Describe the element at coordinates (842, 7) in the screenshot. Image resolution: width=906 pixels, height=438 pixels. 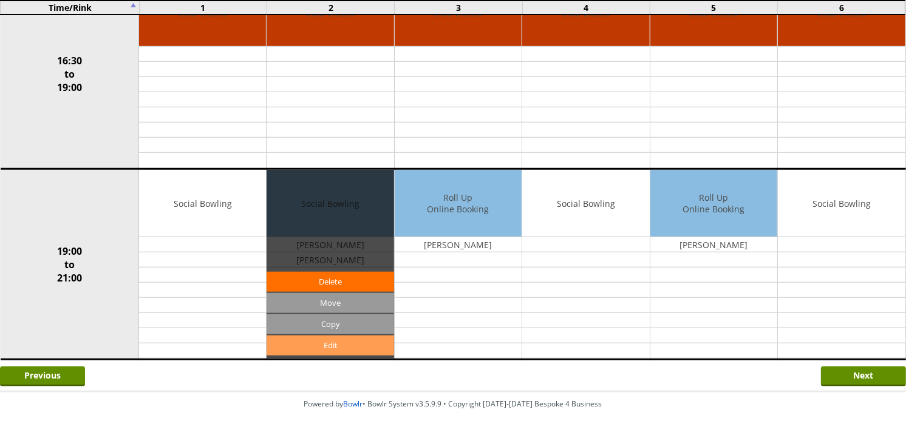
I see `td: 6` at that location.